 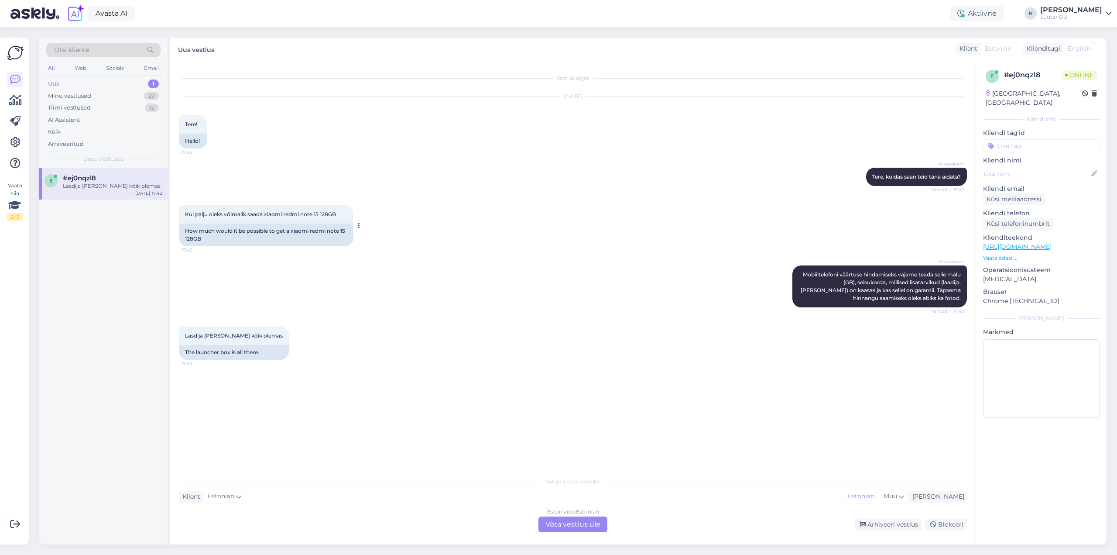 What do you see at coordinates (888, 524) in the screenshot?
I see `div: Arhiveeri vestlus` at bounding box center [888, 524].